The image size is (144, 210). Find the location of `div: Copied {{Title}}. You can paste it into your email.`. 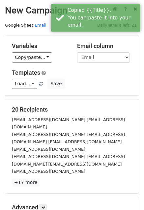

div: Copied {{Title}}. You can paste it into your email. is located at coordinates (103, 18).